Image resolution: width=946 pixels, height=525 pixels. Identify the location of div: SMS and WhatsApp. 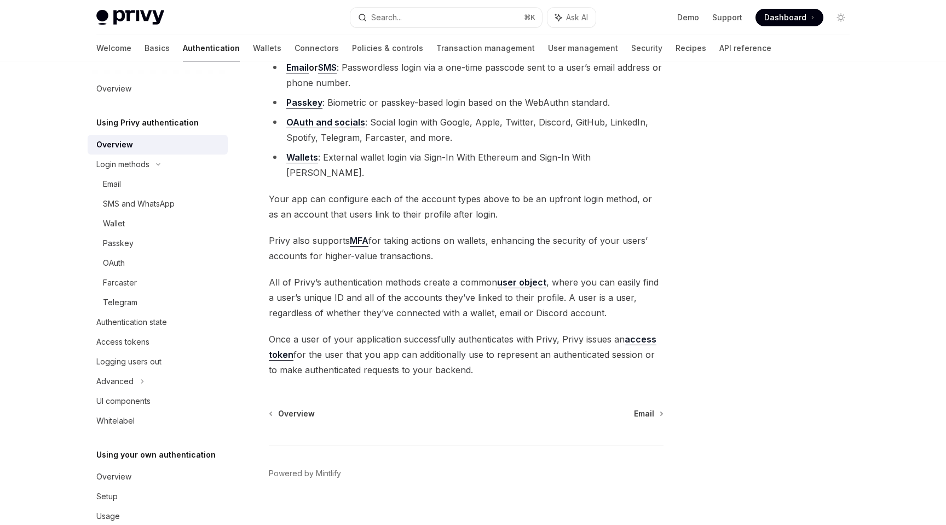
(139, 204).